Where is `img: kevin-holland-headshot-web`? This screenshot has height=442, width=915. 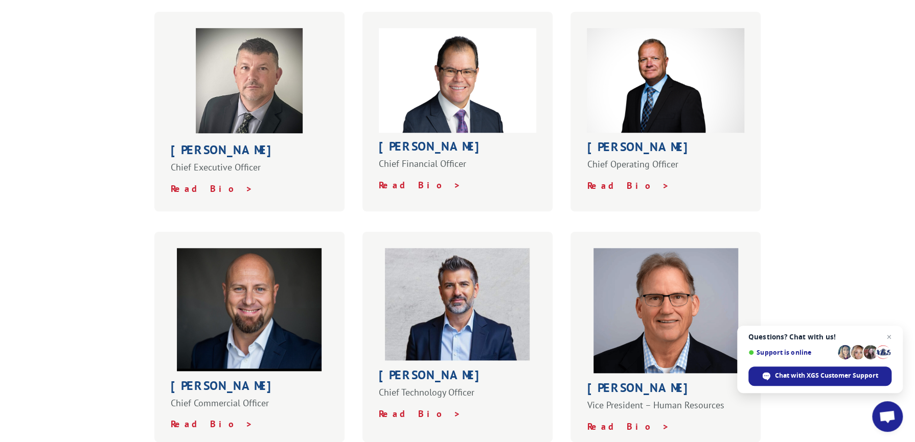
img: kevin-holland-headshot-web is located at coordinates (665, 311).